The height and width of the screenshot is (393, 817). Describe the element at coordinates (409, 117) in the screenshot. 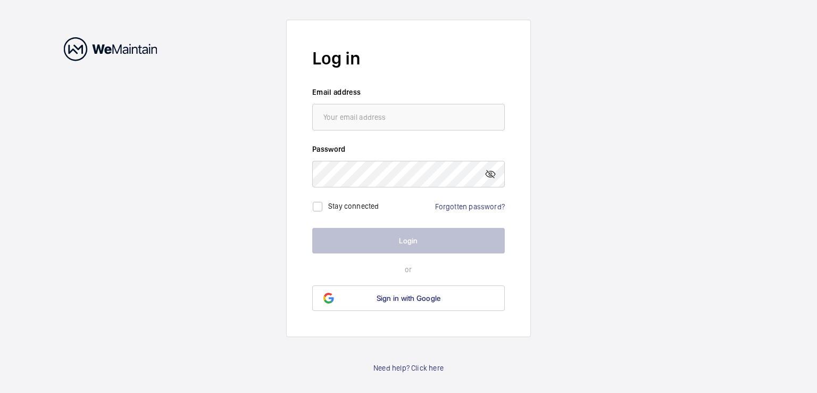

I see `input: Your email address` at that location.